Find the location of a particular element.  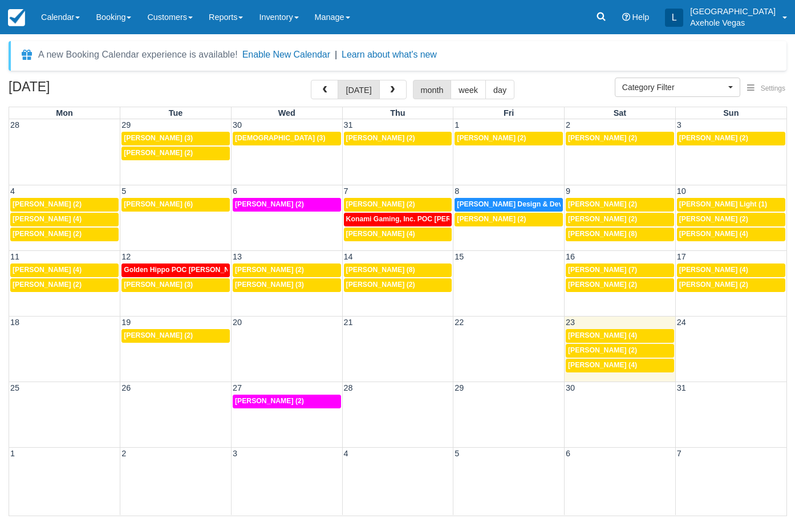

span: Category Filter is located at coordinates (674, 87).